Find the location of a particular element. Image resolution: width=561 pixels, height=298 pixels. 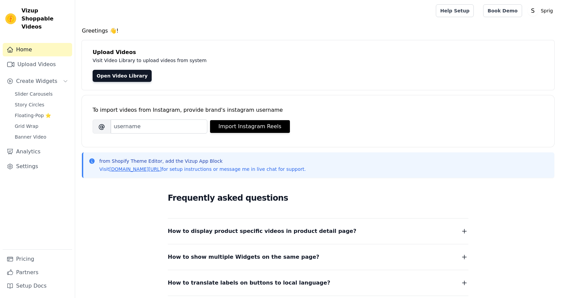

a: Help Setup is located at coordinates (455, 11).